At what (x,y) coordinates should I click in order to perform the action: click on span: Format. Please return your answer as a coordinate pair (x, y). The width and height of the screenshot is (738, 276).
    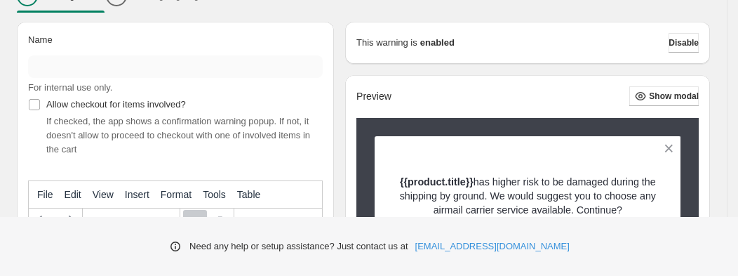
    Looking at the image, I should click on (176, 194).